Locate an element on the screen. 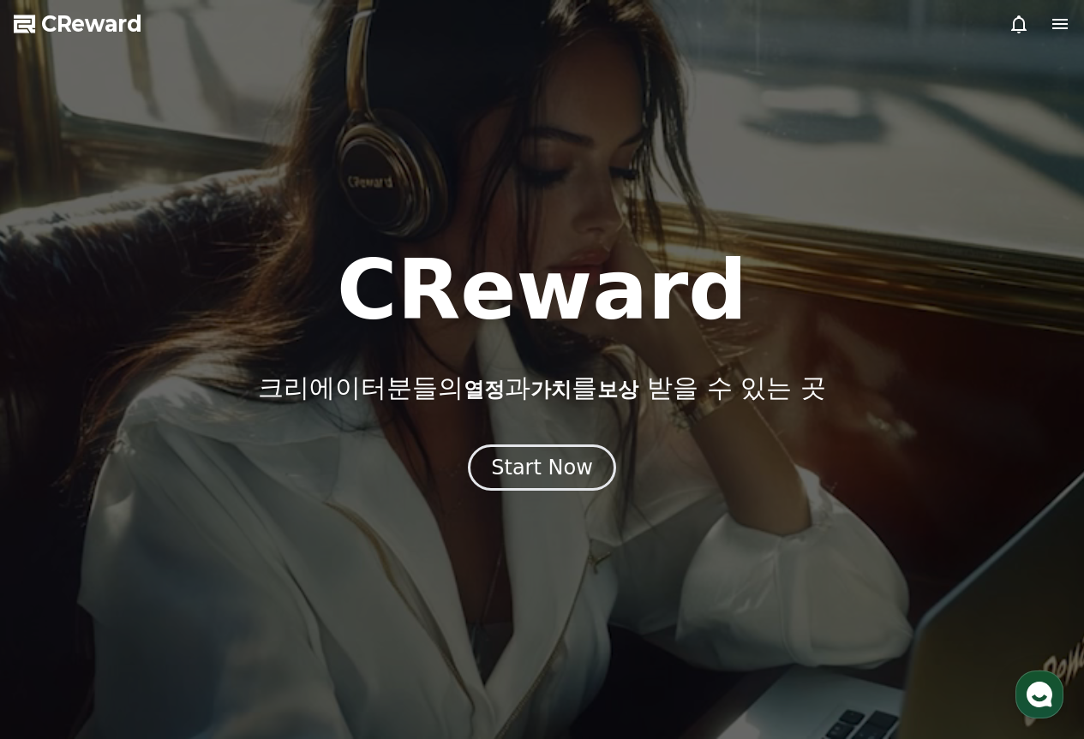 The image size is (1084, 739). button: Start Now is located at coordinates (541, 468).